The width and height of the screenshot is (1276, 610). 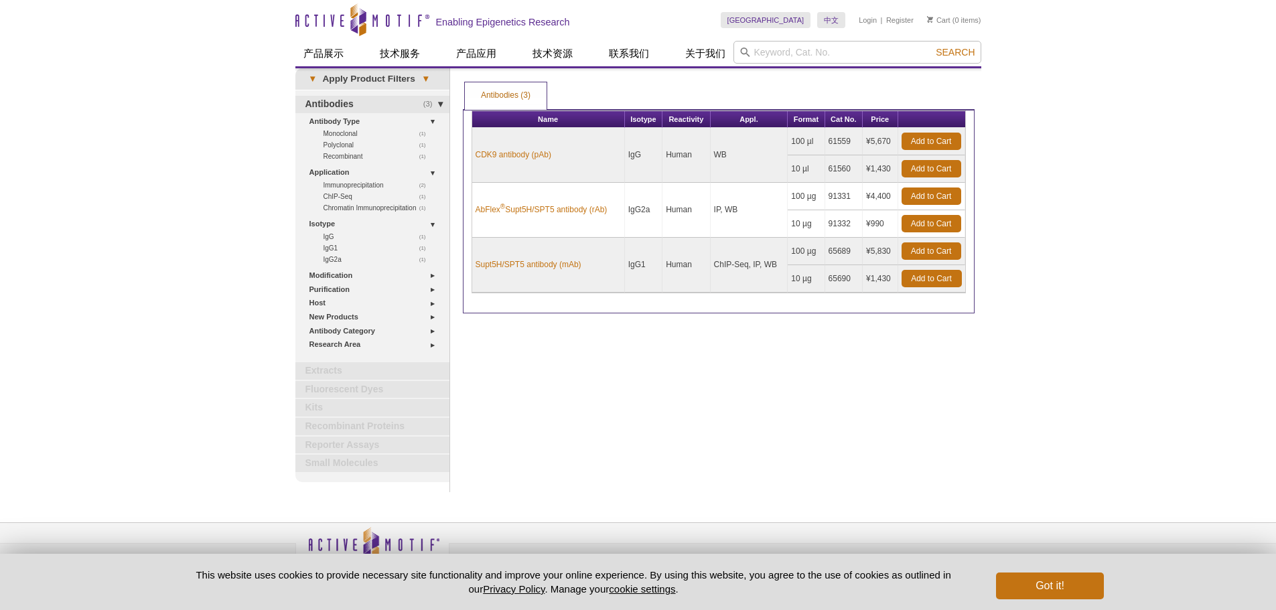 I want to click on a: Host, so click(x=375, y=303).